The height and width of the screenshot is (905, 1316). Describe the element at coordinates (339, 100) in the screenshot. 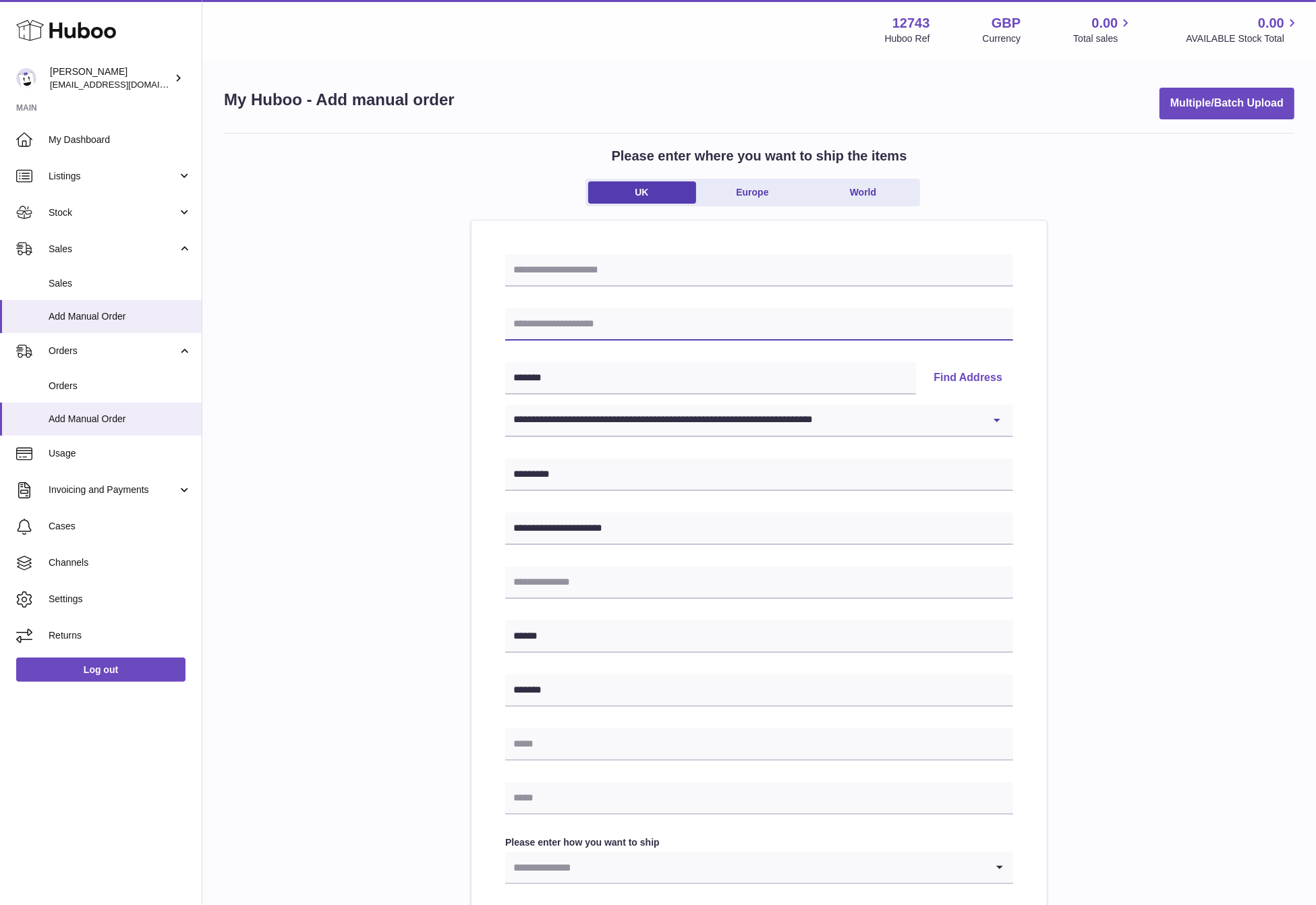

I see `h1: My Huboo - Add manual order` at that location.